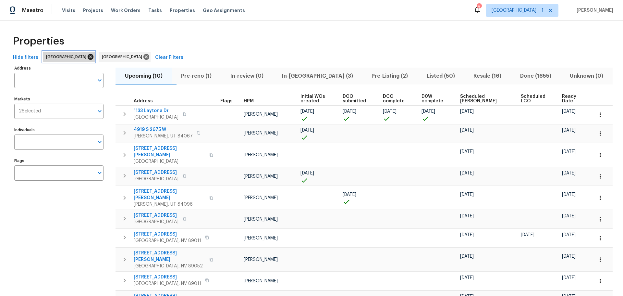 Image resolution: width=623 pixels, height=296 pixels. I want to click on div: 8, so click(479, 7).